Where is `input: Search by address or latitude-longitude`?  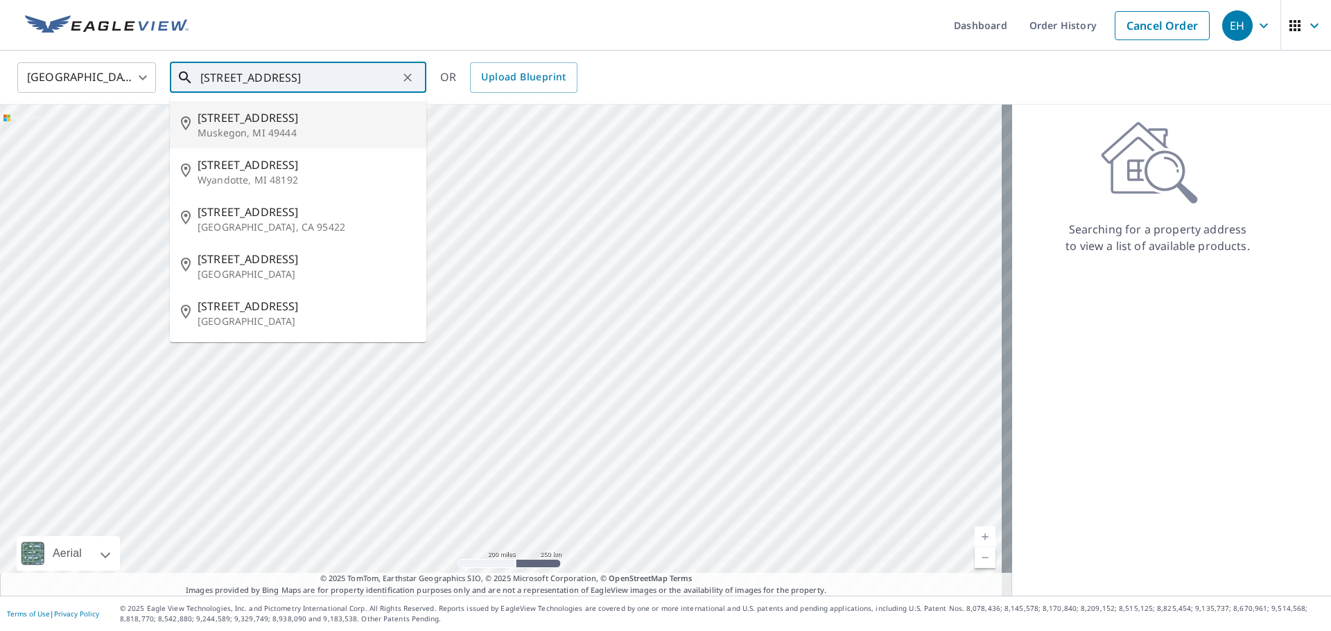 input: Search by address or latitude-longitude is located at coordinates (299, 78).